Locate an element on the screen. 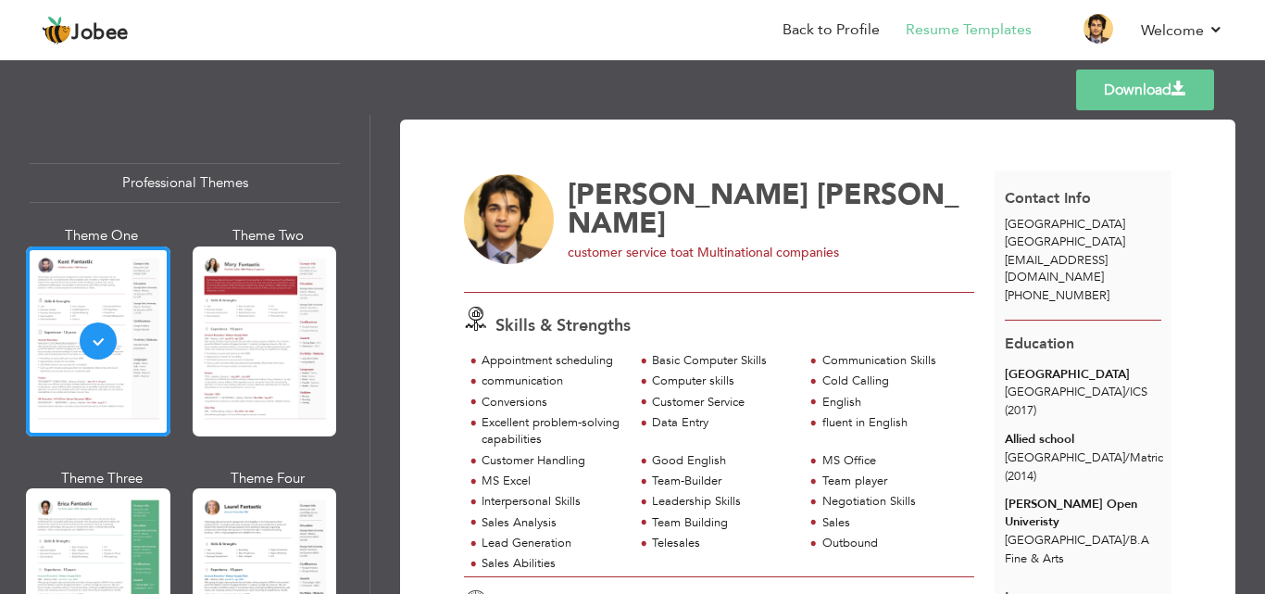 The width and height of the screenshot is (1265, 594). div: Professional Themes is located at coordinates (184, 182).